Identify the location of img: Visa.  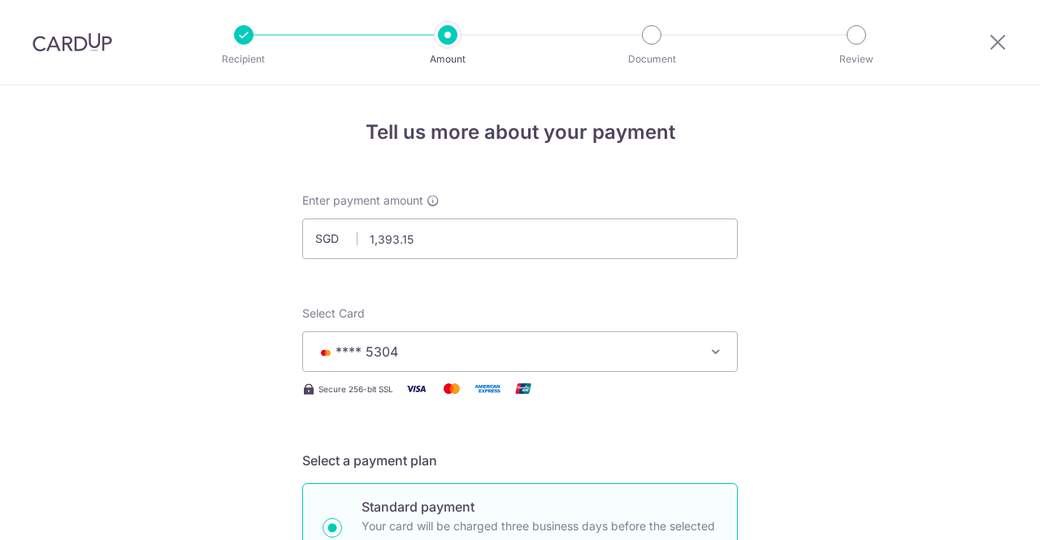
(416, 388).